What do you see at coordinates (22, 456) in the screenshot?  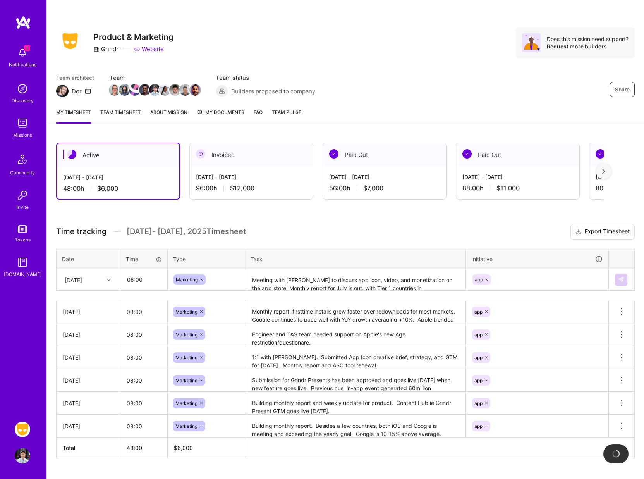 I see `a: User Avatar` at bounding box center [22, 456].